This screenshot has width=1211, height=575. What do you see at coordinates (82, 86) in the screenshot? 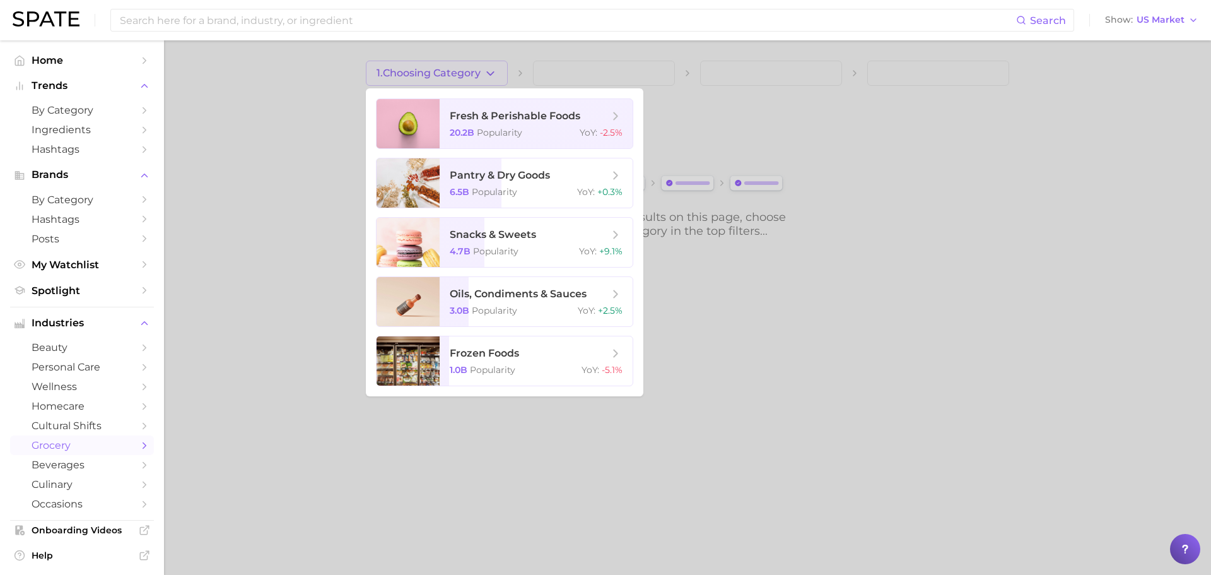
I see `span: Trends` at bounding box center [82, 86].